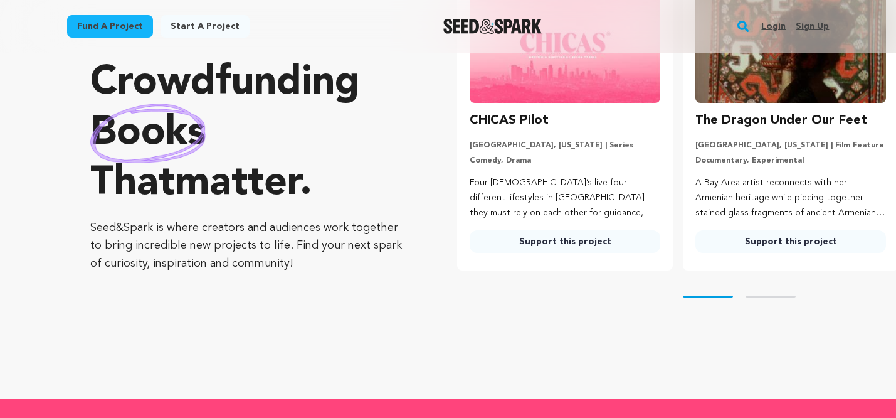  Describe the element at coordinates (205, 26) in the screenshot. I see `a: Start a project` at that location.